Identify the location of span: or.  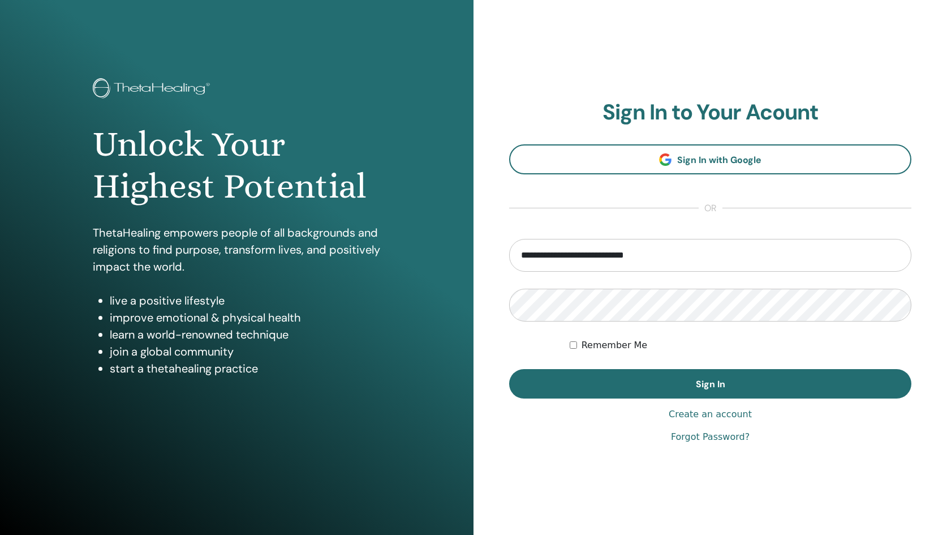
(711, 208).